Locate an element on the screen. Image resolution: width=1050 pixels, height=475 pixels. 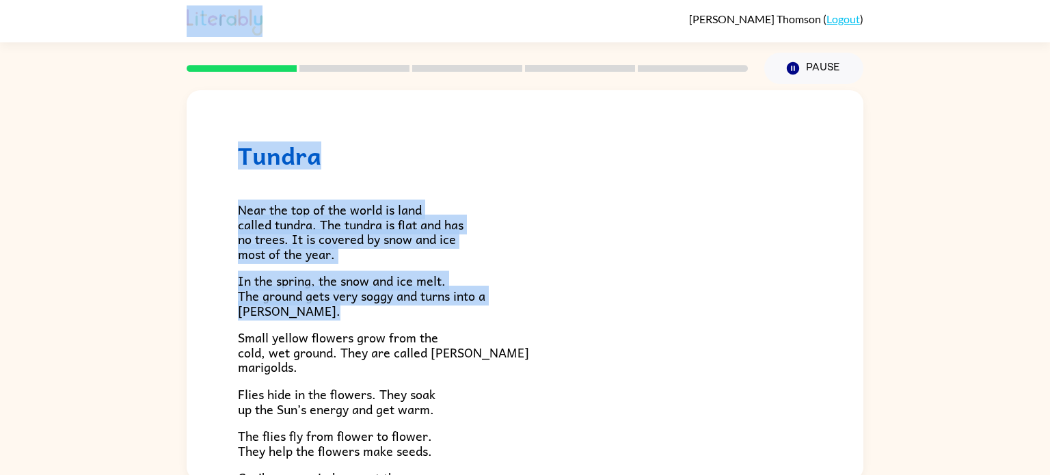
h1: Tundra is located at coordinates (525, 155).